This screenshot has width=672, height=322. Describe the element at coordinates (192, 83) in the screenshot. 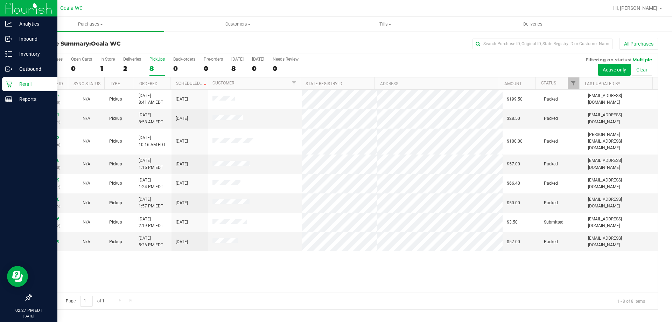

I see `a: Scheduled` at that location.